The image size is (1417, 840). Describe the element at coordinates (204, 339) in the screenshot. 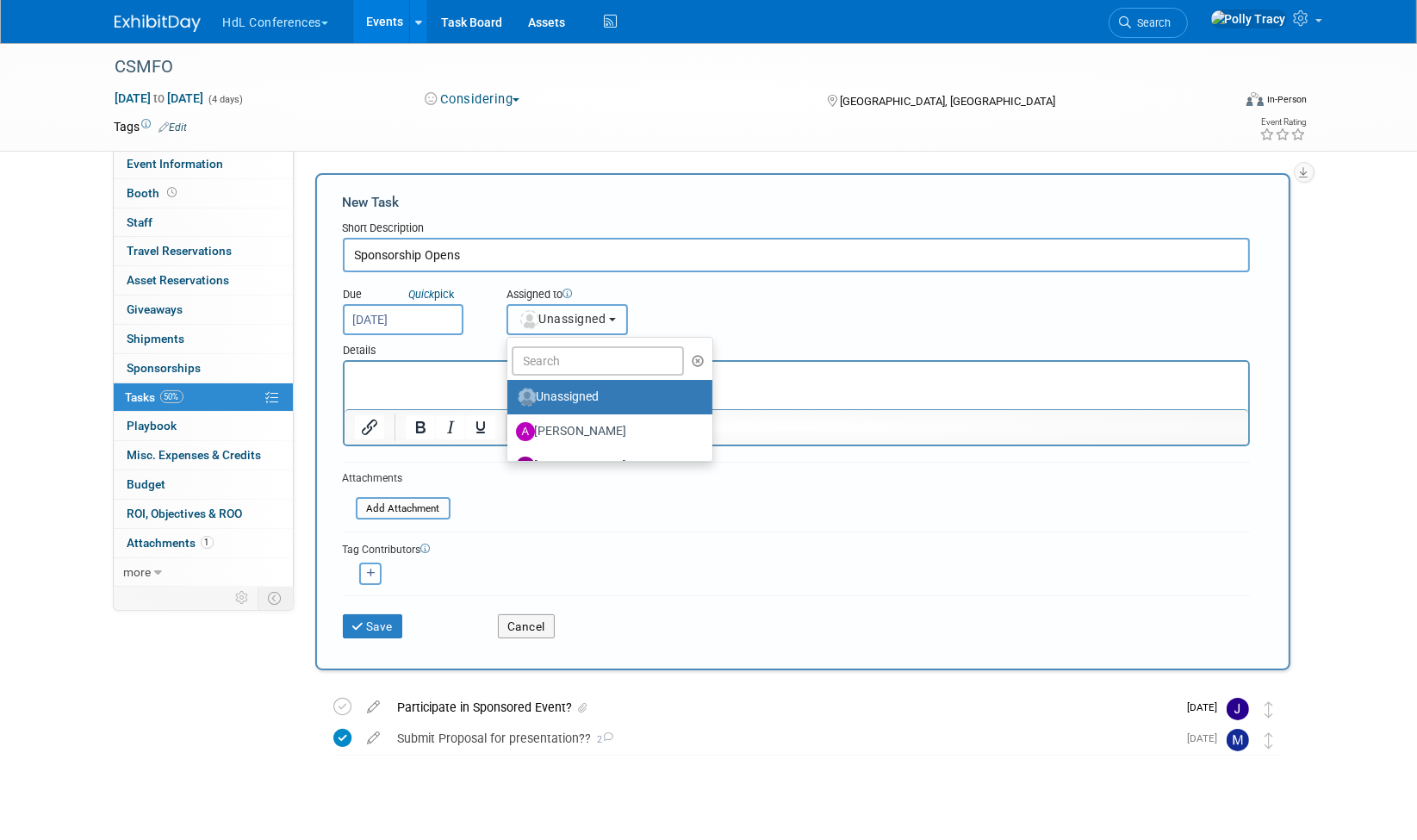

I see `a: Shipments` at that location.